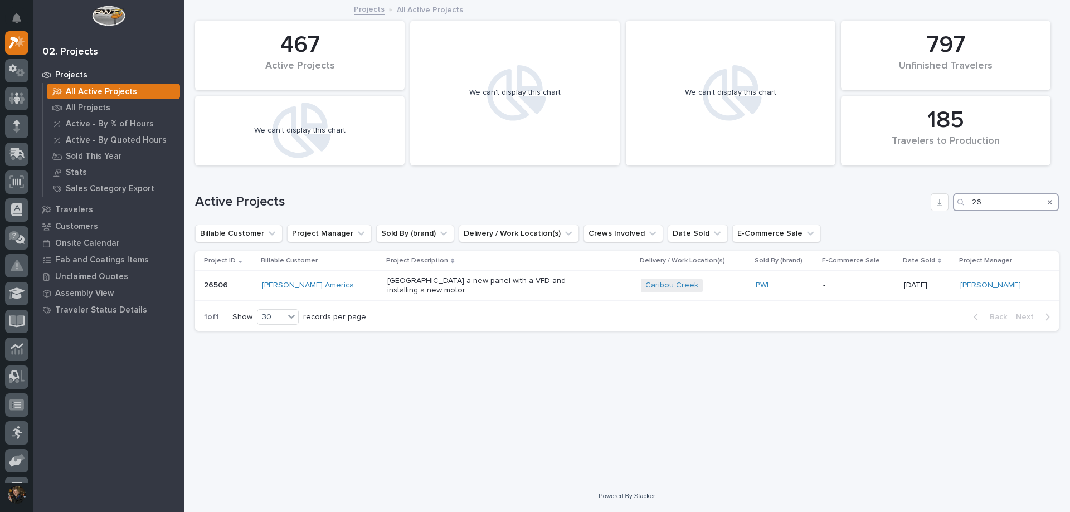  What do you see at coordinates (220, 261) in the screenshot?
I see `p: Project ID` at bounding box center [220, 261].